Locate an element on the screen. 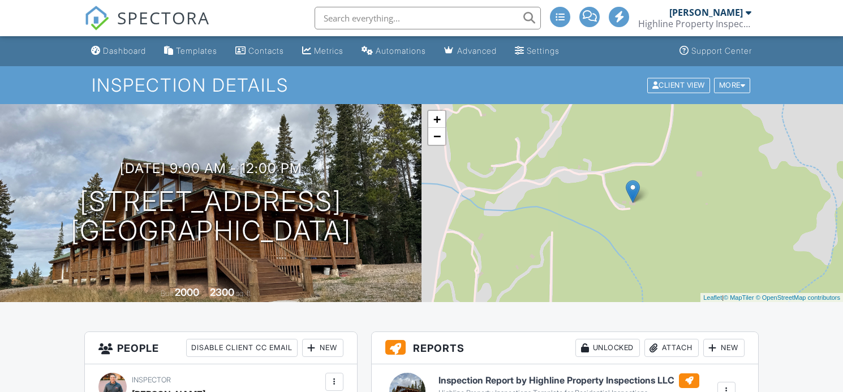  a: Contacts is located at coordinates (260, 51).